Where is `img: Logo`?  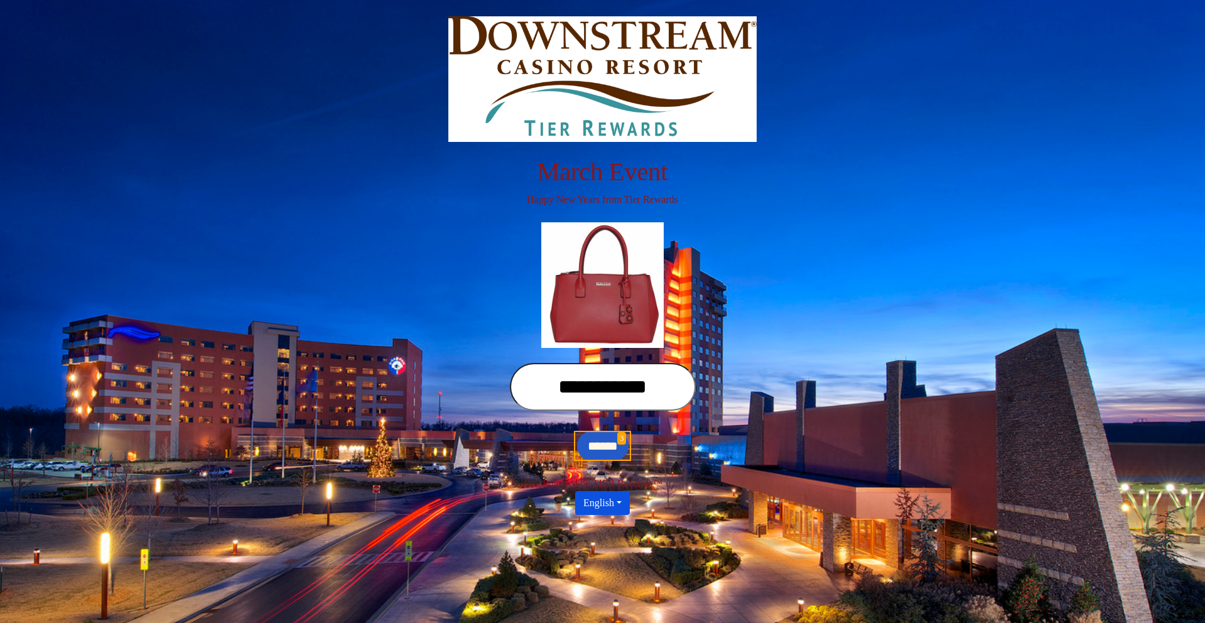
img: Logo is located at coordinates (602, 79).